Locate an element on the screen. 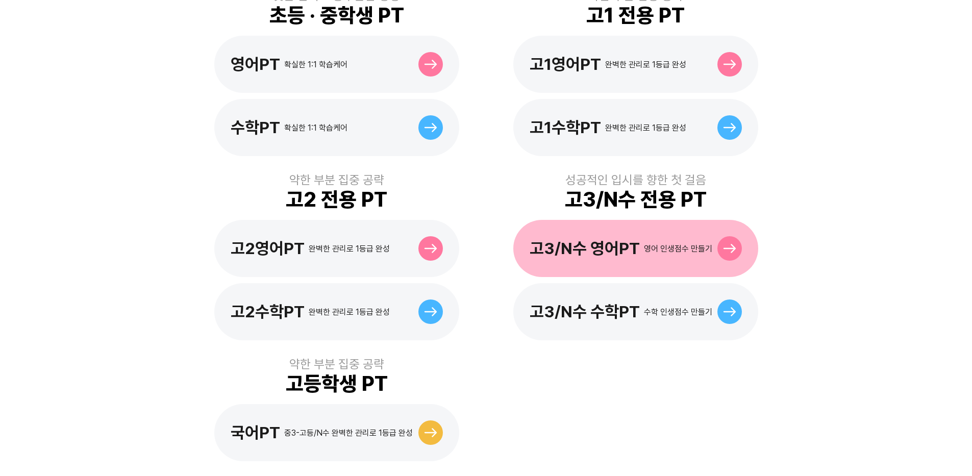  div: 수학PT is located at coordinates (255, 127).